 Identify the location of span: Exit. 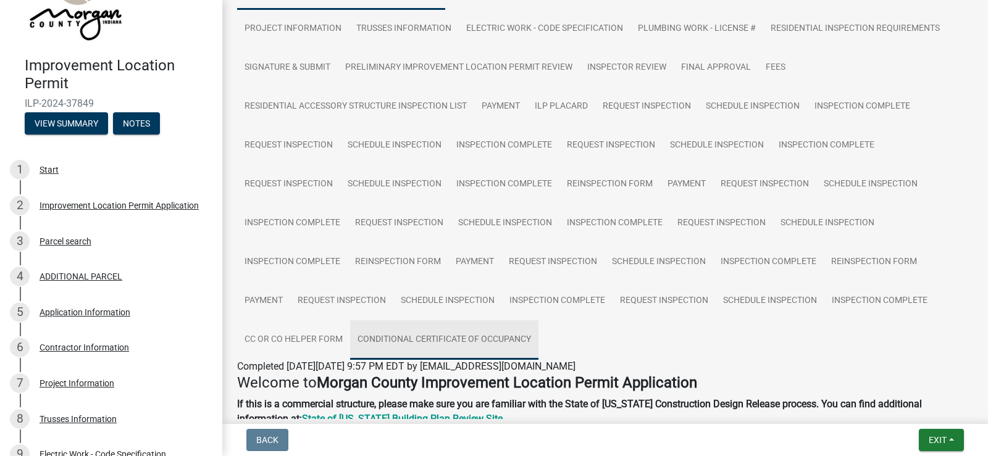
(937, 440).